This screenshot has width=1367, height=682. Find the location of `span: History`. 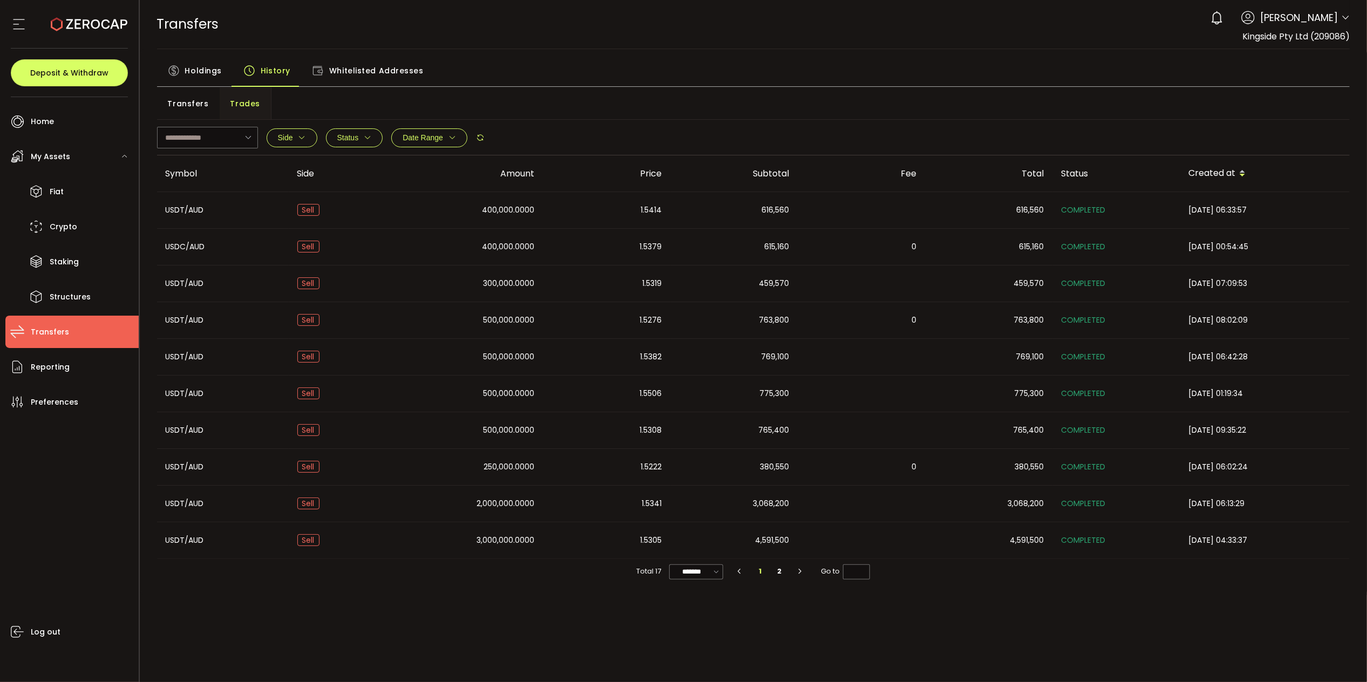

span: History is located at coordinates (275, 71).